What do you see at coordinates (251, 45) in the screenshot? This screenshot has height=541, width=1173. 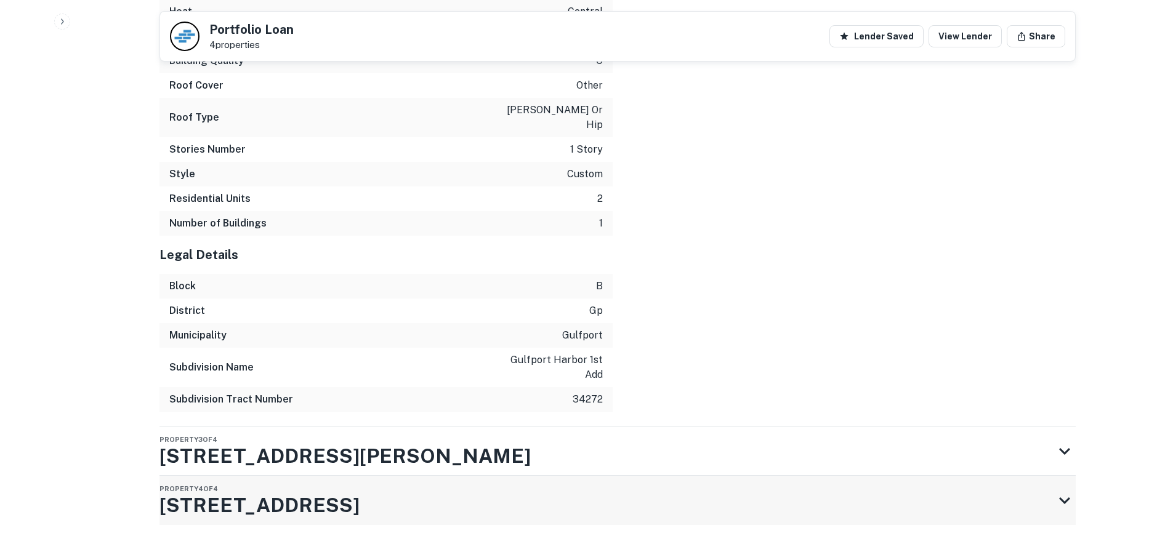 I see `p: 4 properties` at bounding box center [251, 45].